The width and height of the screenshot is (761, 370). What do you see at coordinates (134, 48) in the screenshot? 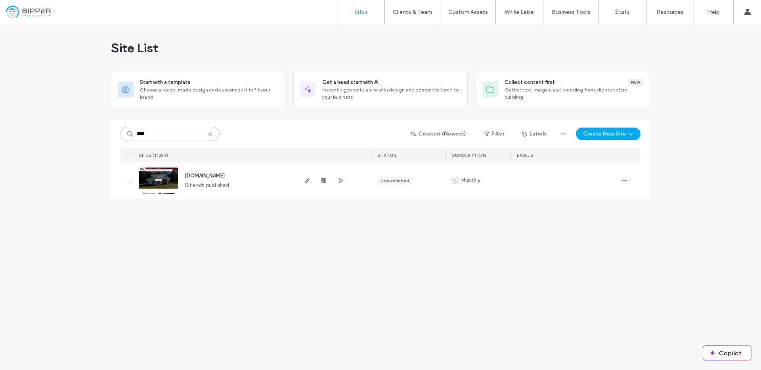
I see `span: Site List` at bounding box center [134, 48].